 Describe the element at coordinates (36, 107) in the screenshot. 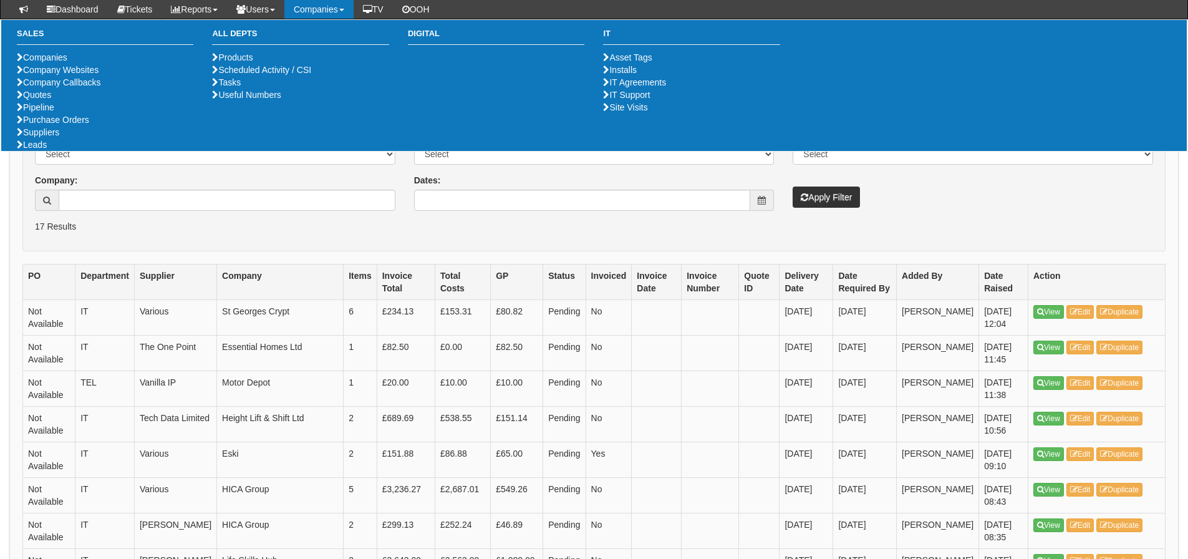

I see `a: Pipeline` at that location.